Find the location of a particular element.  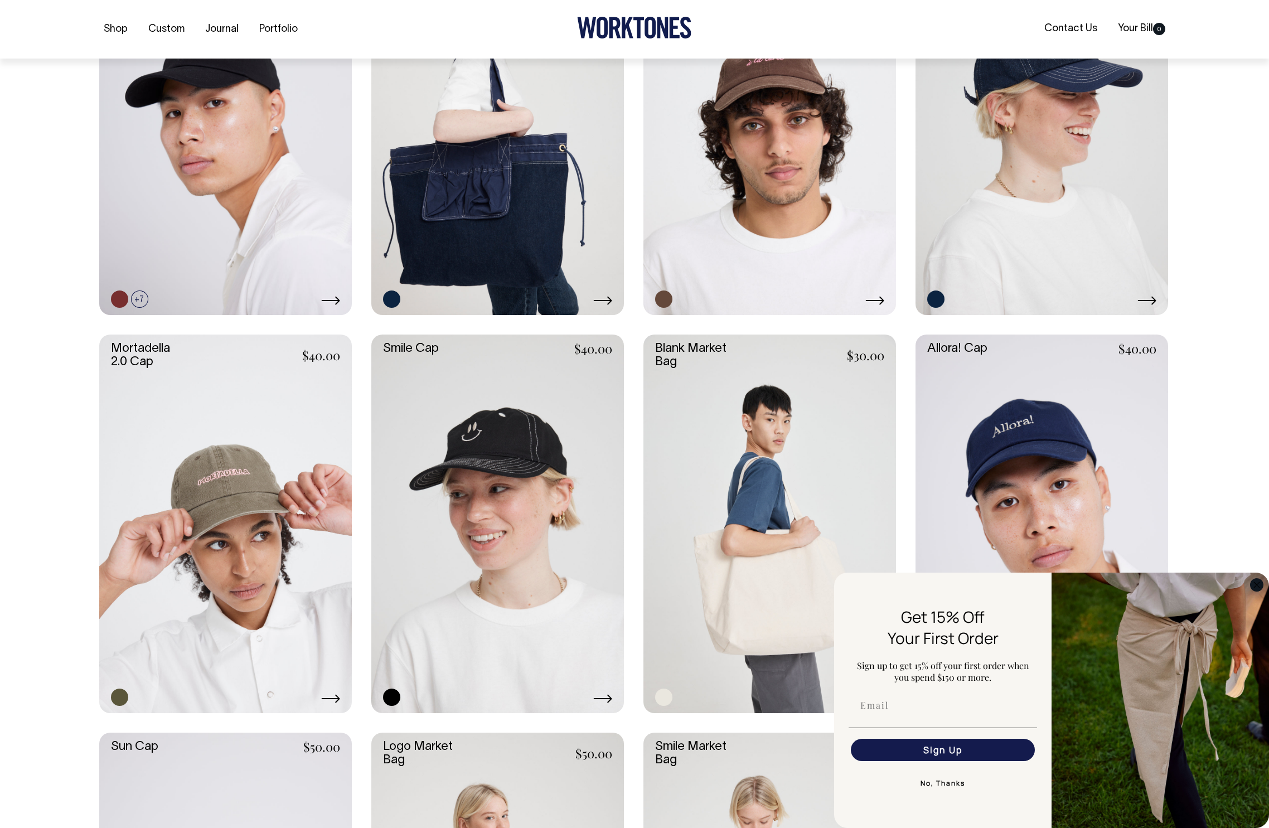

input: Email is located at coordinates (942, 705).